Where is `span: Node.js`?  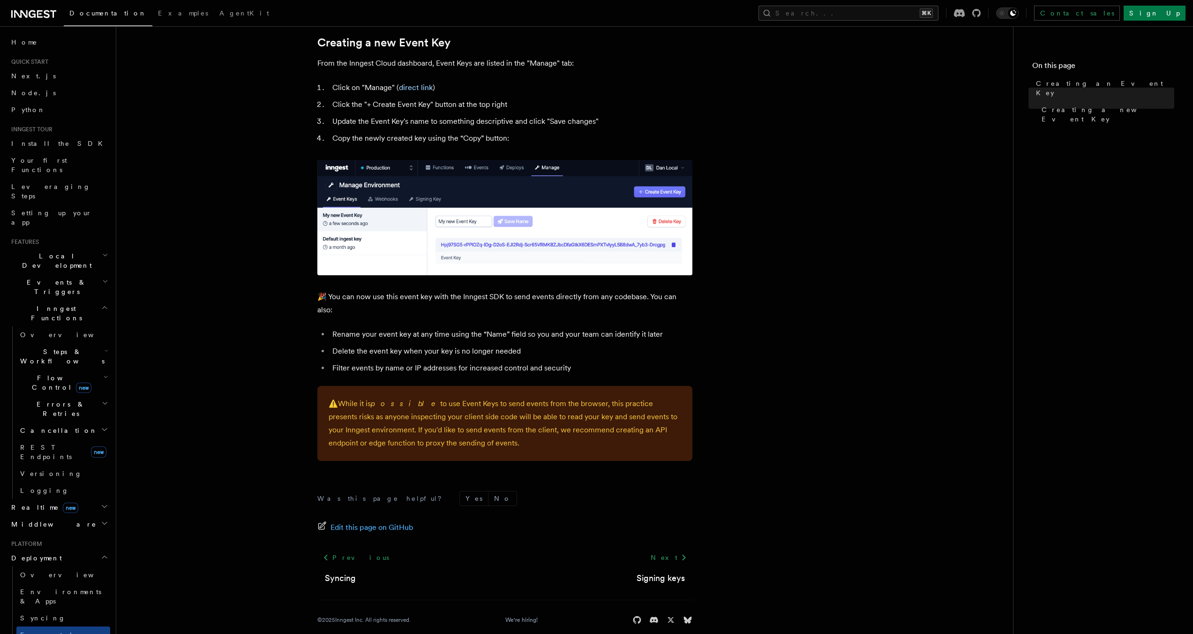
span: Node.js is located at coordinates (33, 93).